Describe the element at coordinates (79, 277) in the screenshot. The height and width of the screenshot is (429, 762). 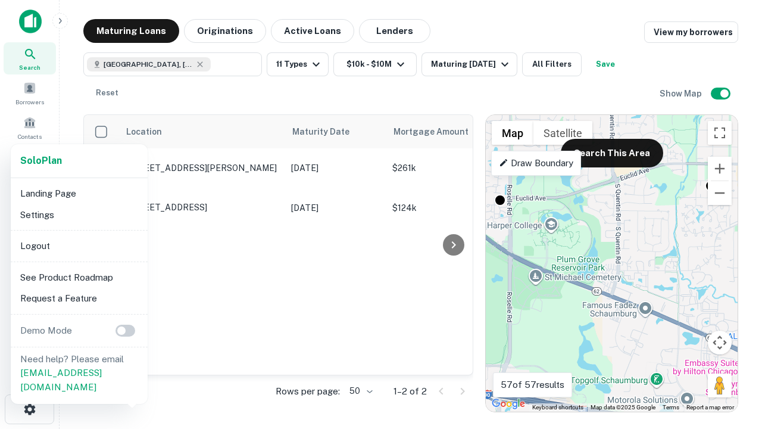
I see `li: See Product Roadmap` at that location.